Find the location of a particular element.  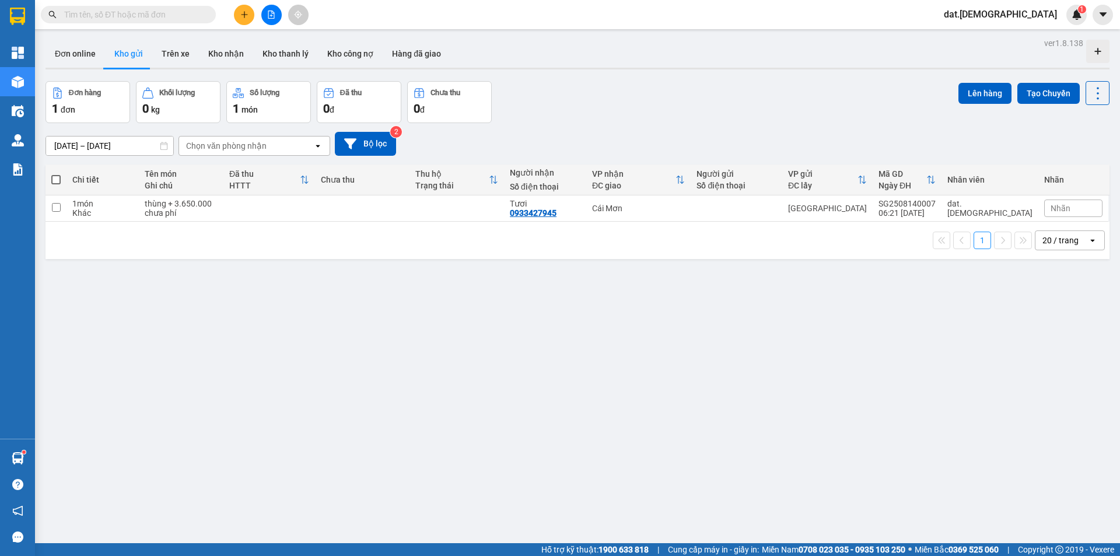

button: file-add is located at coordinates (271, 15).